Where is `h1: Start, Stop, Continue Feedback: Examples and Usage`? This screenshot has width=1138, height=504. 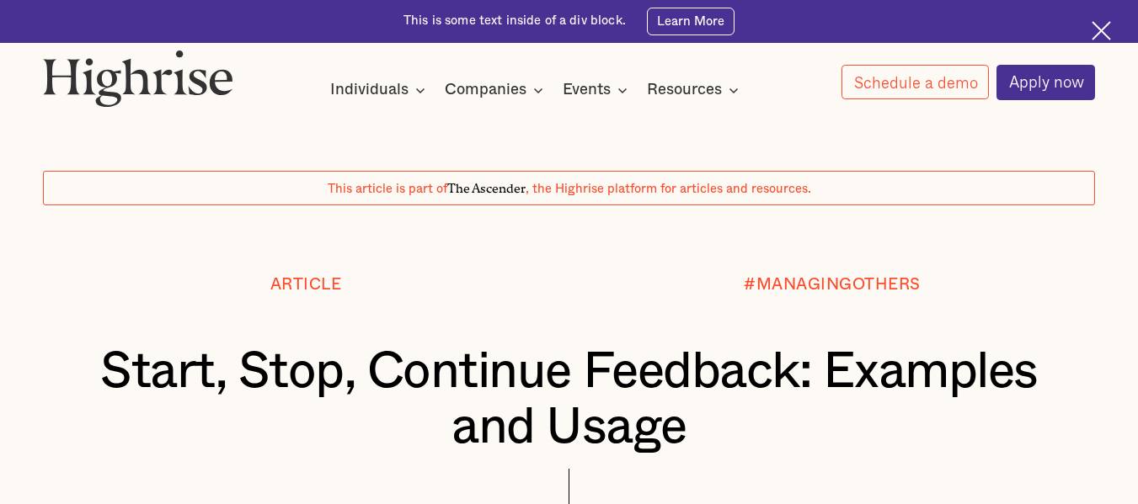
h1: Start, Stop, Continue Feedback: Examples and Usage is located at coordinates (569, 400).